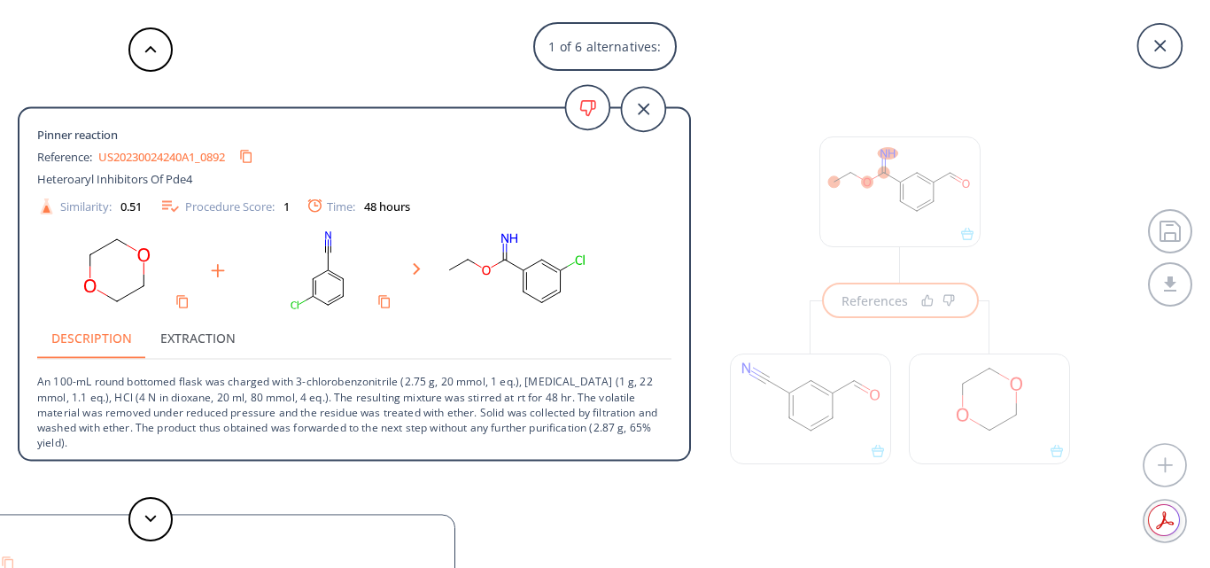 The image size is (1210, 568). What do you see at coordinates (91, 338) in the screenshot?
I see `button: Description` at bounding box center [91, 338].